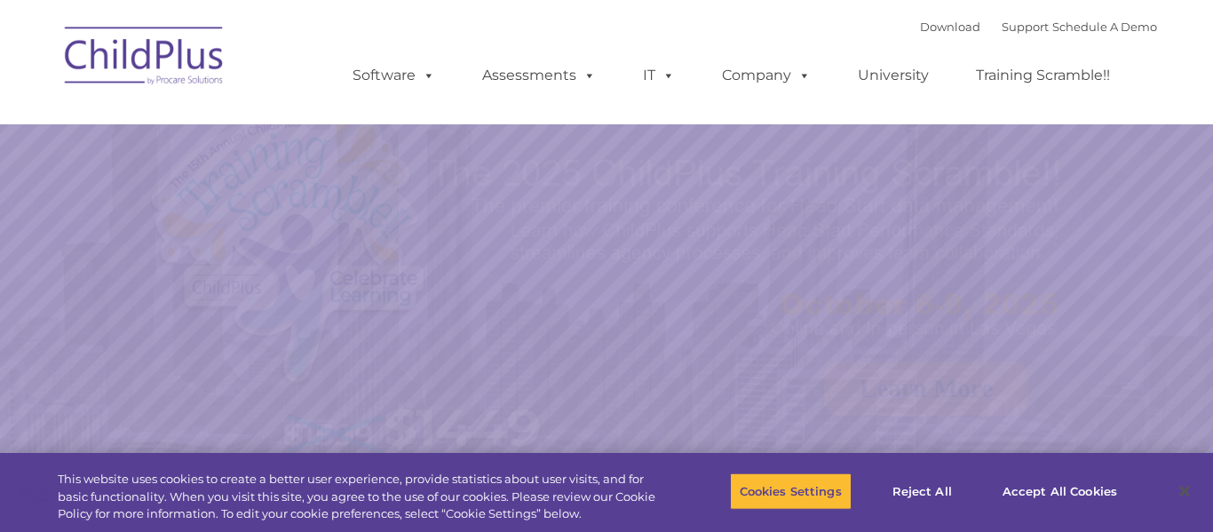 This screenshot has height=532, width=1213. I want to click on button: Accept All Cookies, so click(1059, 491).